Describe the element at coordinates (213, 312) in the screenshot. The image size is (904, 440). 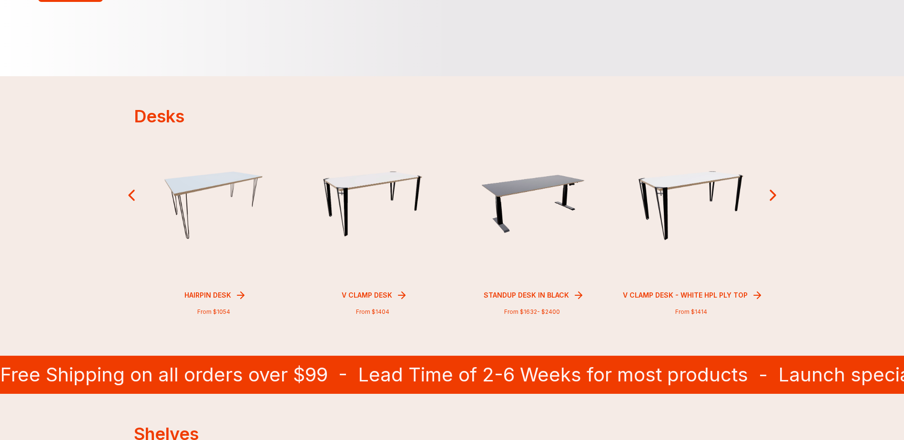
I see `p: From $ 1054` at that location.